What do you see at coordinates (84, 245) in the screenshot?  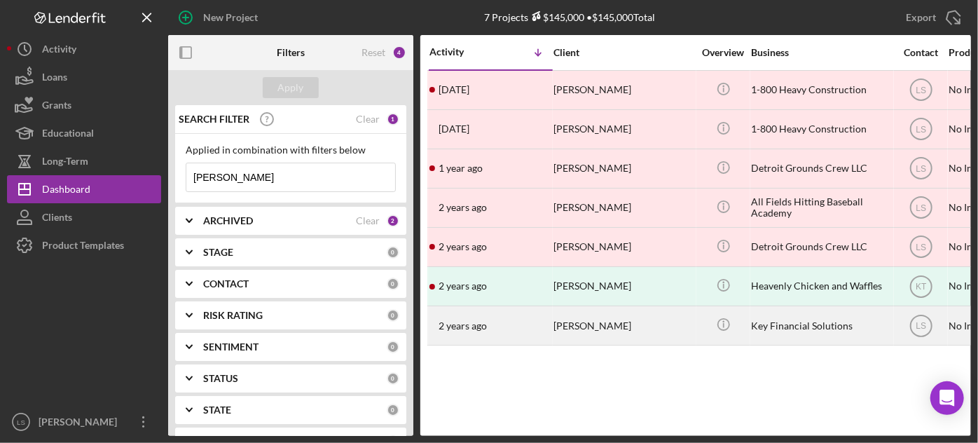 I see `a: Product Templates` at bounding box center [84, 245].